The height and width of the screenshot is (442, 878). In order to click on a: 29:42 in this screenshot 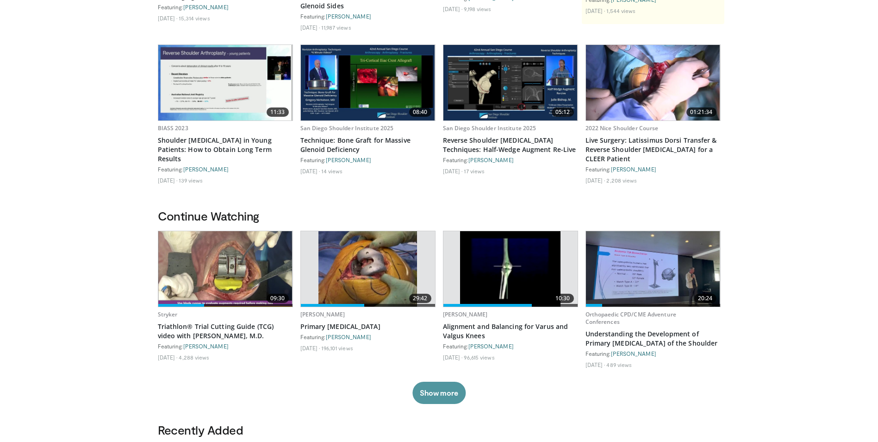, I will do `click(368, 269)`.